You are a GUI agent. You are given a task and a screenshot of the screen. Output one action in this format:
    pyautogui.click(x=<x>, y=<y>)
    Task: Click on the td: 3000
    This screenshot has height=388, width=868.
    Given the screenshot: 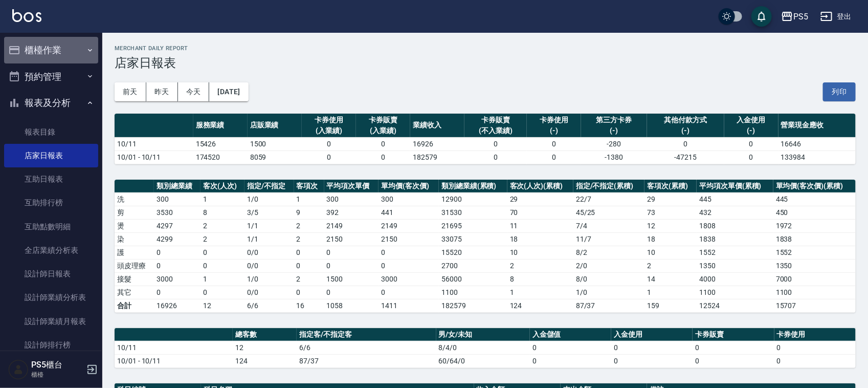 What is the action you would take?
    pyautogui.click(x=177, y=279)
    